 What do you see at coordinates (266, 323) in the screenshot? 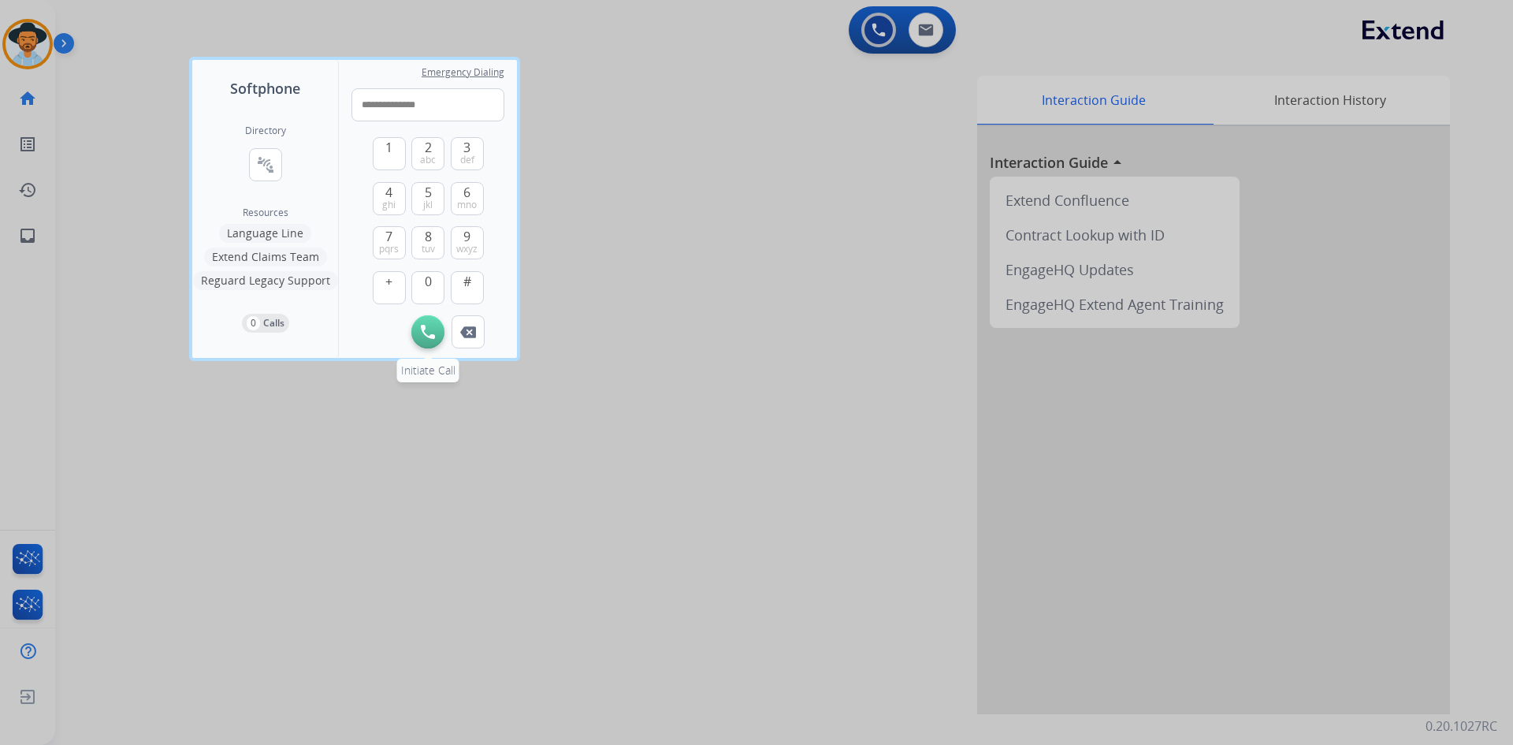
I see `button: 0Calls` at bounding box center [266, 323].